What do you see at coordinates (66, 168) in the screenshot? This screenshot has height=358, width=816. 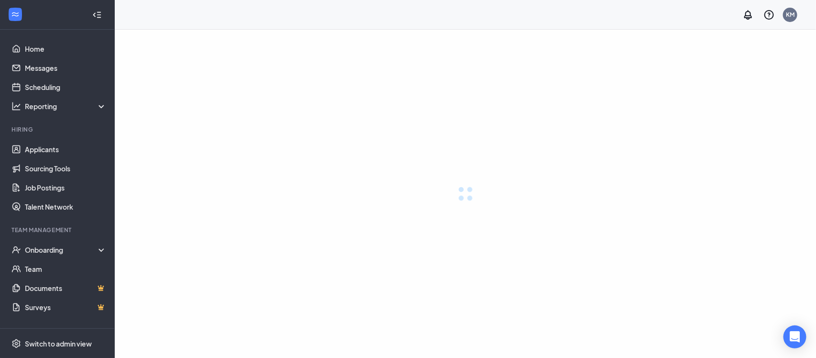 I see `a: Sourcing Tools` at bounding box center [66, 168].